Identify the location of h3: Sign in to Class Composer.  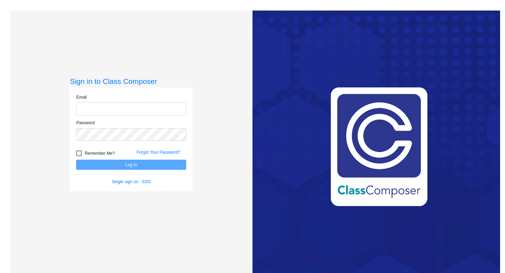
(131, 81).